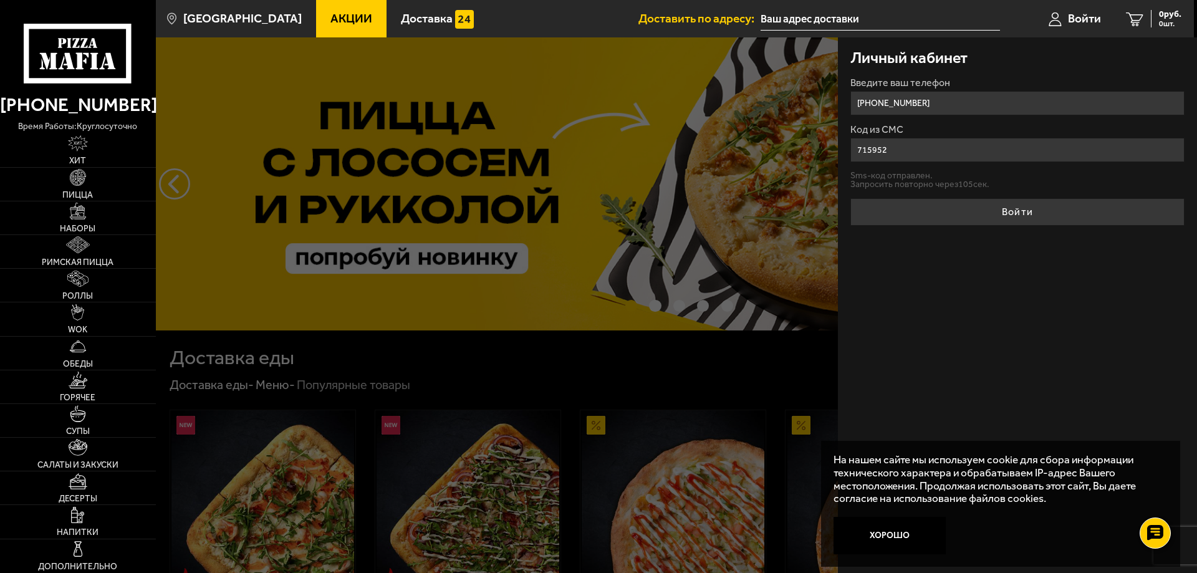 The width and height of the screenshot is (1197, 573). I want to click on span: Римская пицца, so click(77, 262).